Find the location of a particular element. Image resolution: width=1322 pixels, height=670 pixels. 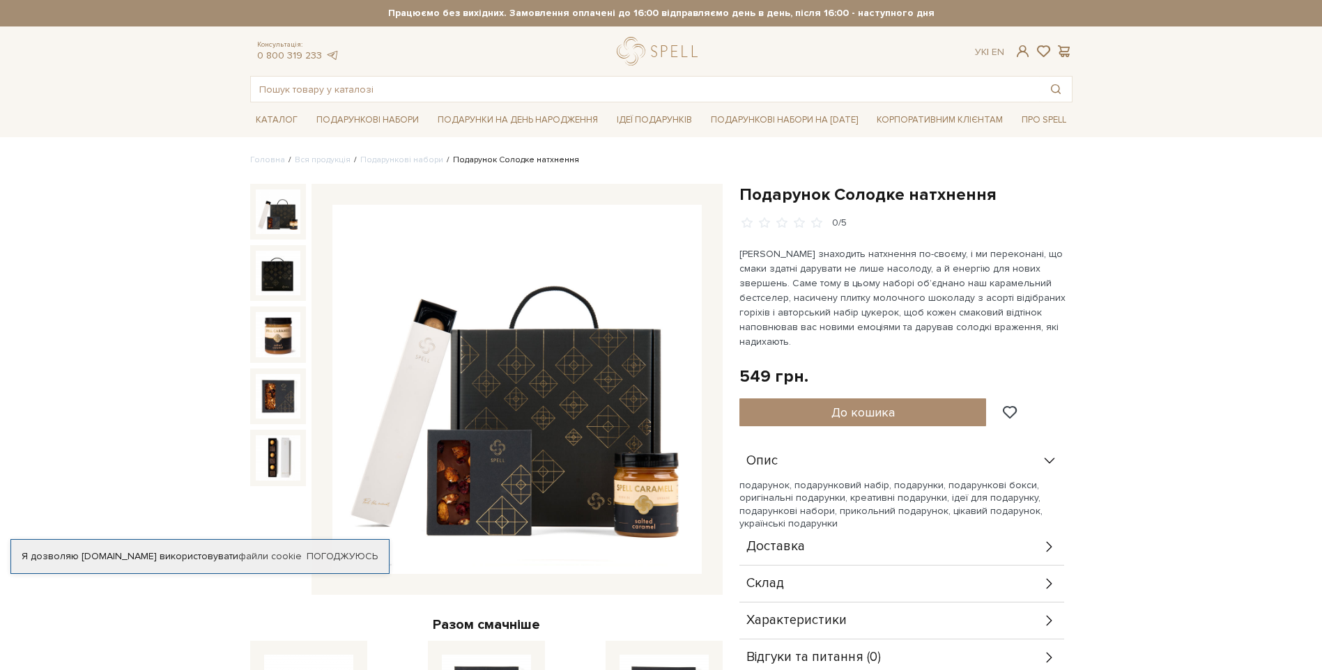

div: 0/5 is located at coordinates (839, 223).